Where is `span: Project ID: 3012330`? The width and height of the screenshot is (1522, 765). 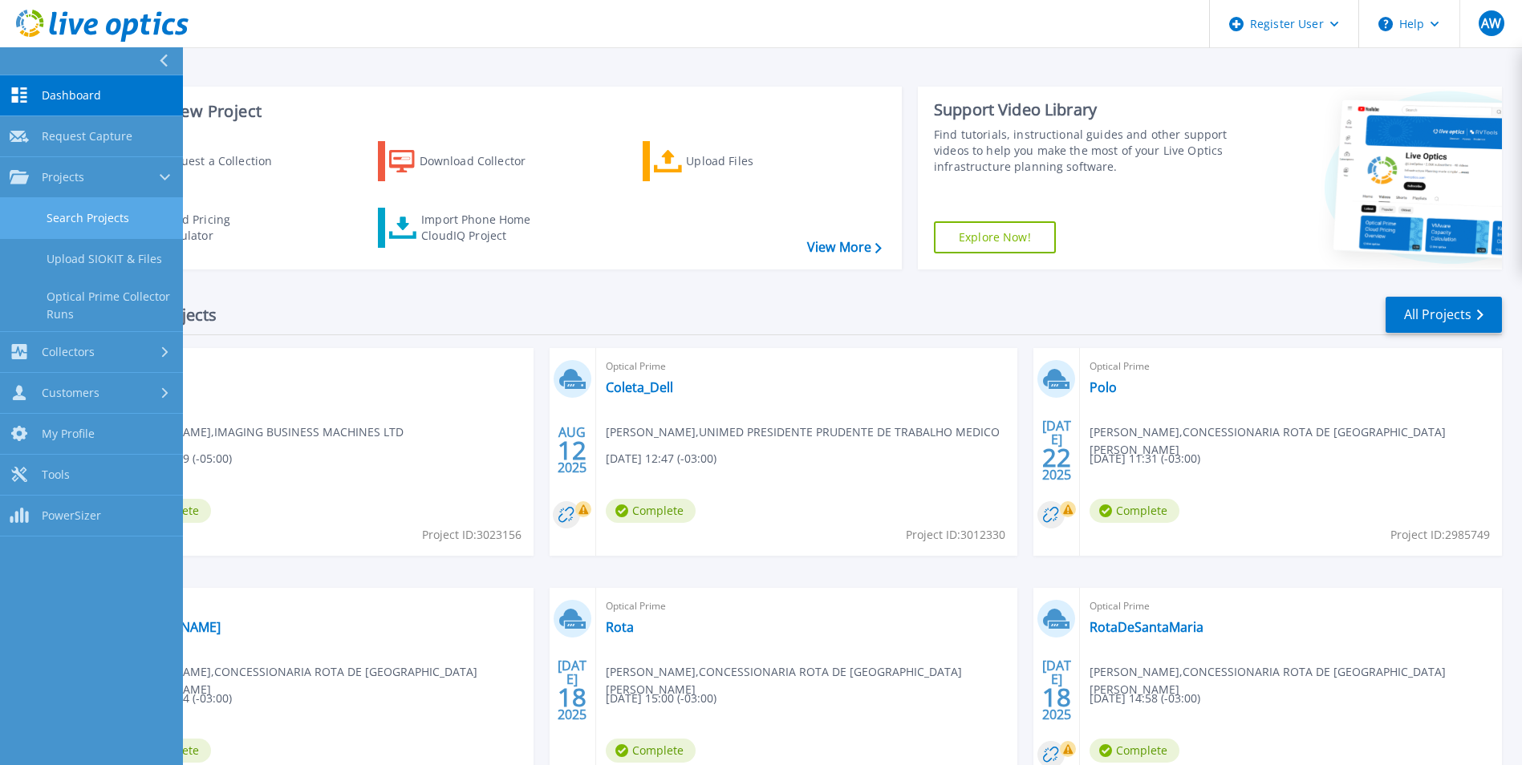 span: Project ID: 3012330 is located at coordinates (955, 535).